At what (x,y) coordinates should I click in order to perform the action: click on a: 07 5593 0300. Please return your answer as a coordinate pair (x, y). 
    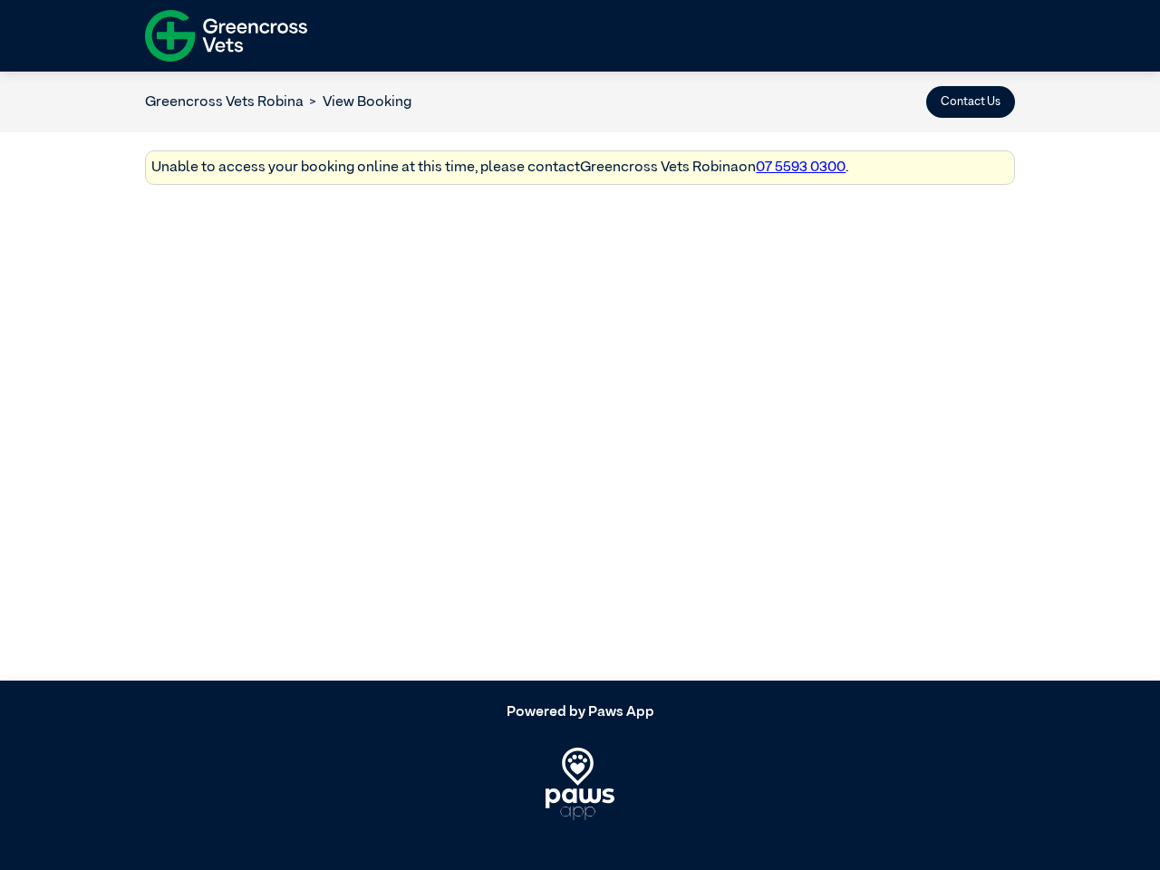
    Looking at the image, I should click on (800, 168).